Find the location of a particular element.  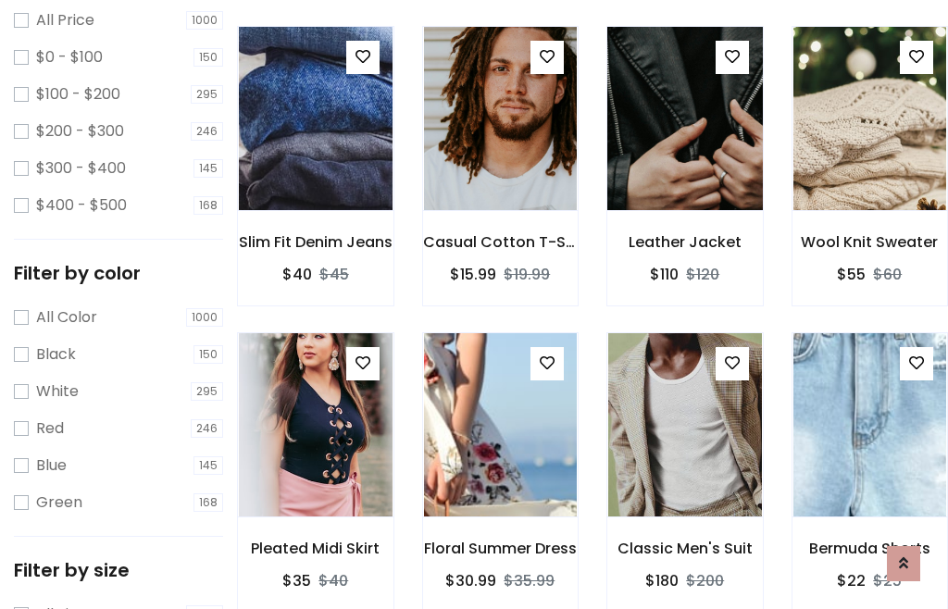

del: $120 is located at coordinates (702, 274).